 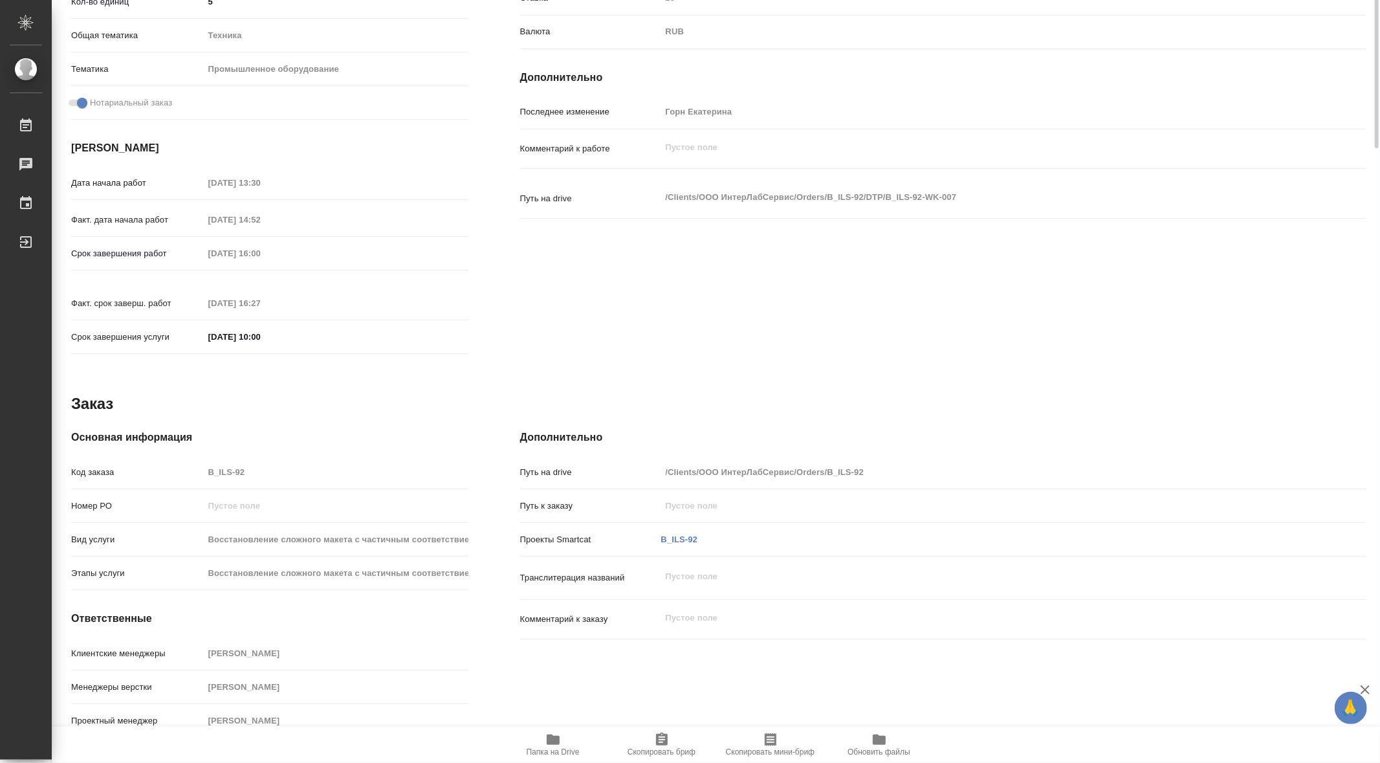 What do you see at coordinates (137, 540) in the screenshot?
I see `p: Вид услуги` at bounding box center [137, 540].